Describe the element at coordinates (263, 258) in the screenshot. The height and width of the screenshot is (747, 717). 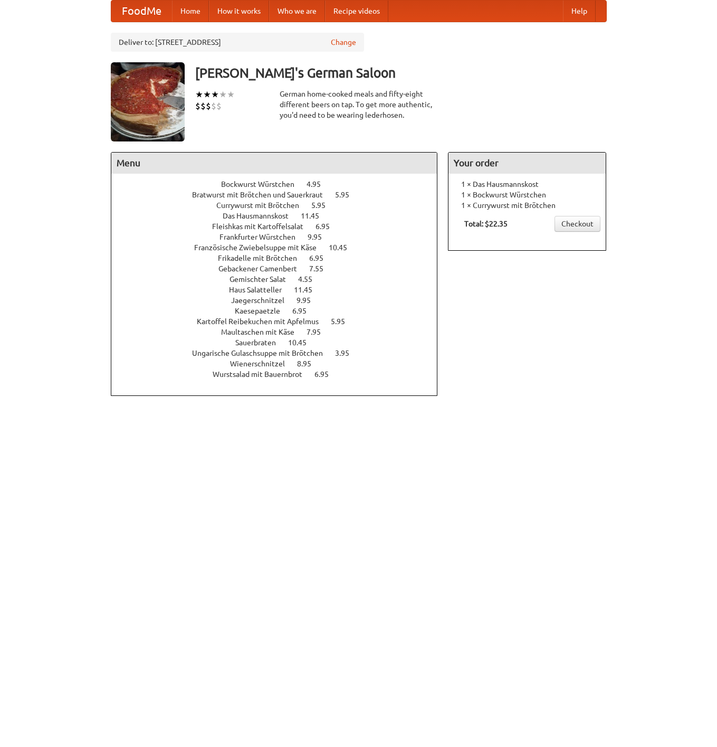
I see `span: Frikadelle mit Brötchen` at that location.